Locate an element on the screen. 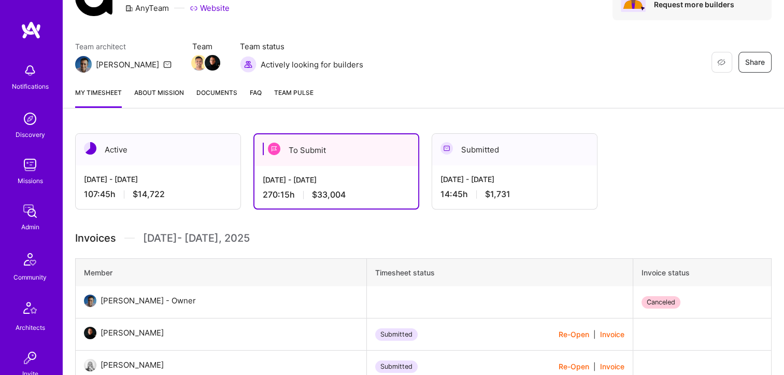 This screenshot has width=784, height=375. img: admin teamwork is located at coordinates (30, 211).